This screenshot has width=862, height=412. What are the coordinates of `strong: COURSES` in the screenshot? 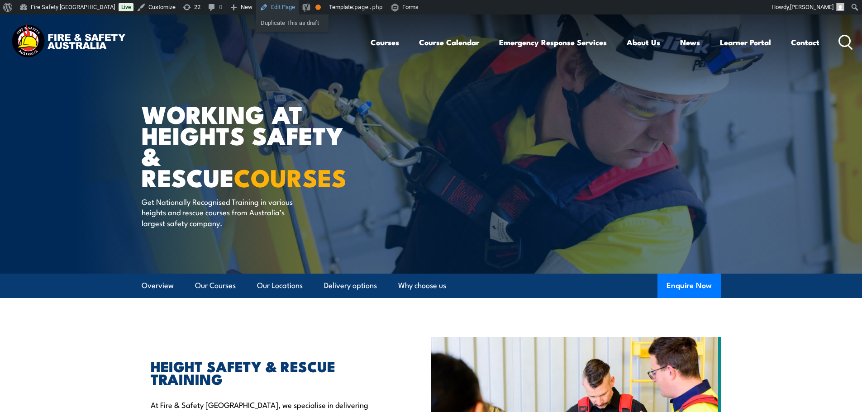 It's located at (290, 177).